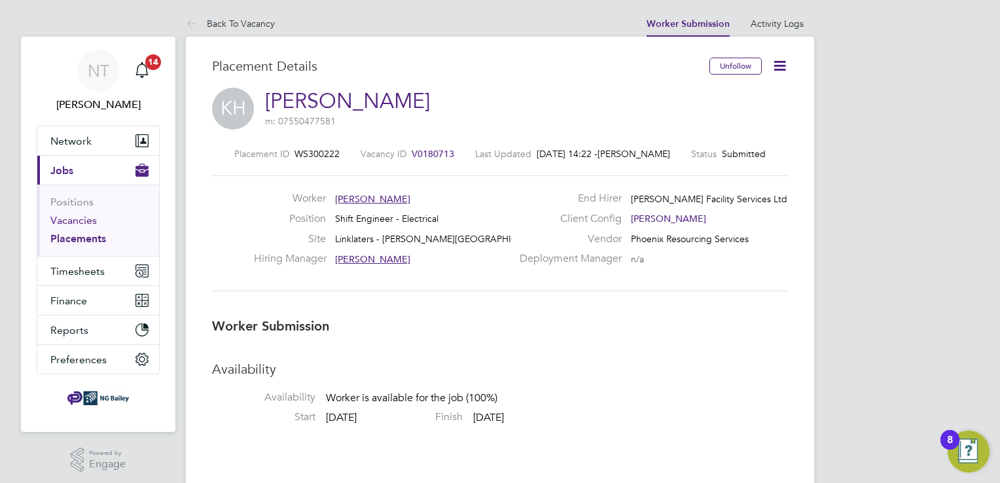  I want to click on button: Finance, so click(98, 300).